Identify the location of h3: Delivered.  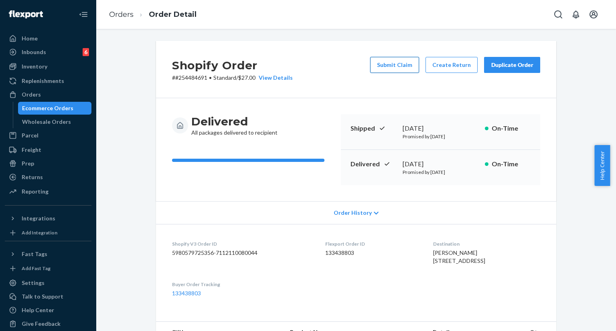
(234, 121).